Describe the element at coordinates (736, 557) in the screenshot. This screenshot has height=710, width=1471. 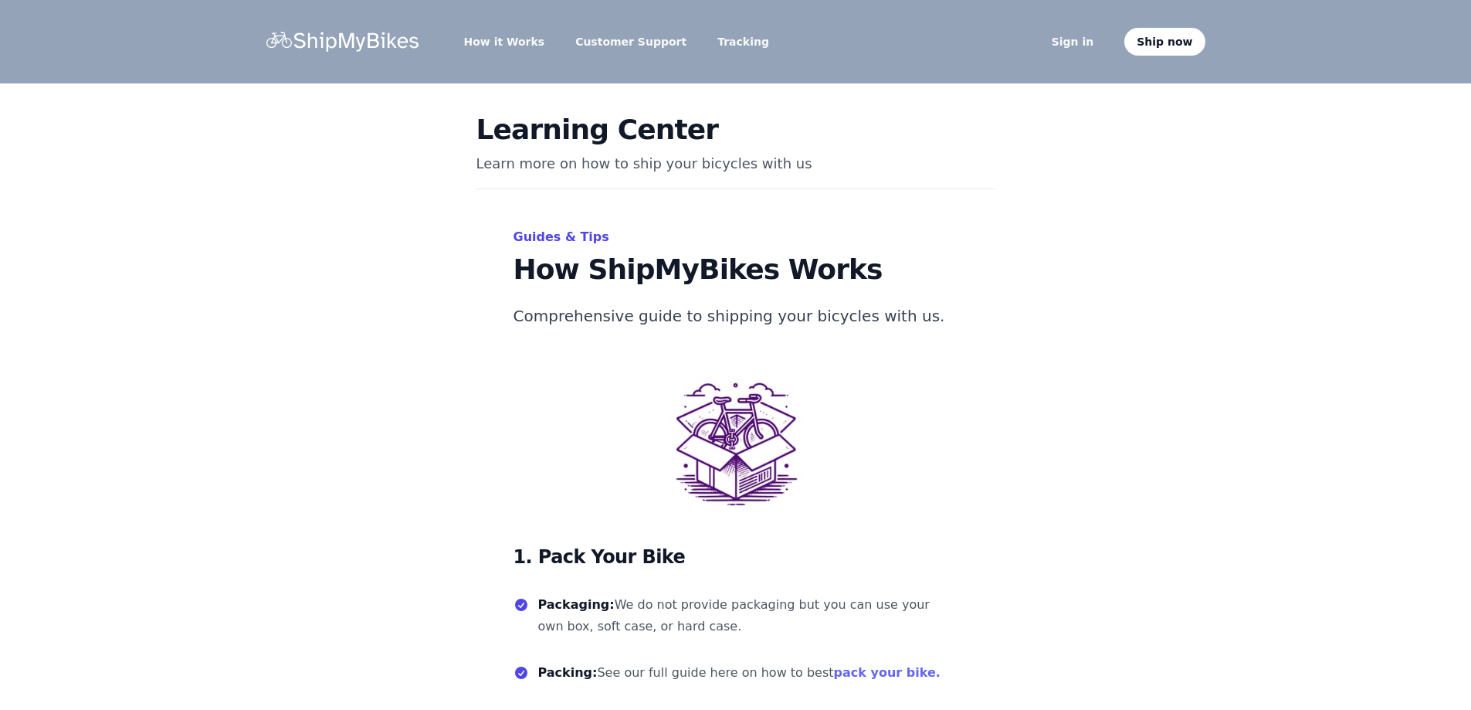
I see `h2: 1. Pack Your Bike` at that location.